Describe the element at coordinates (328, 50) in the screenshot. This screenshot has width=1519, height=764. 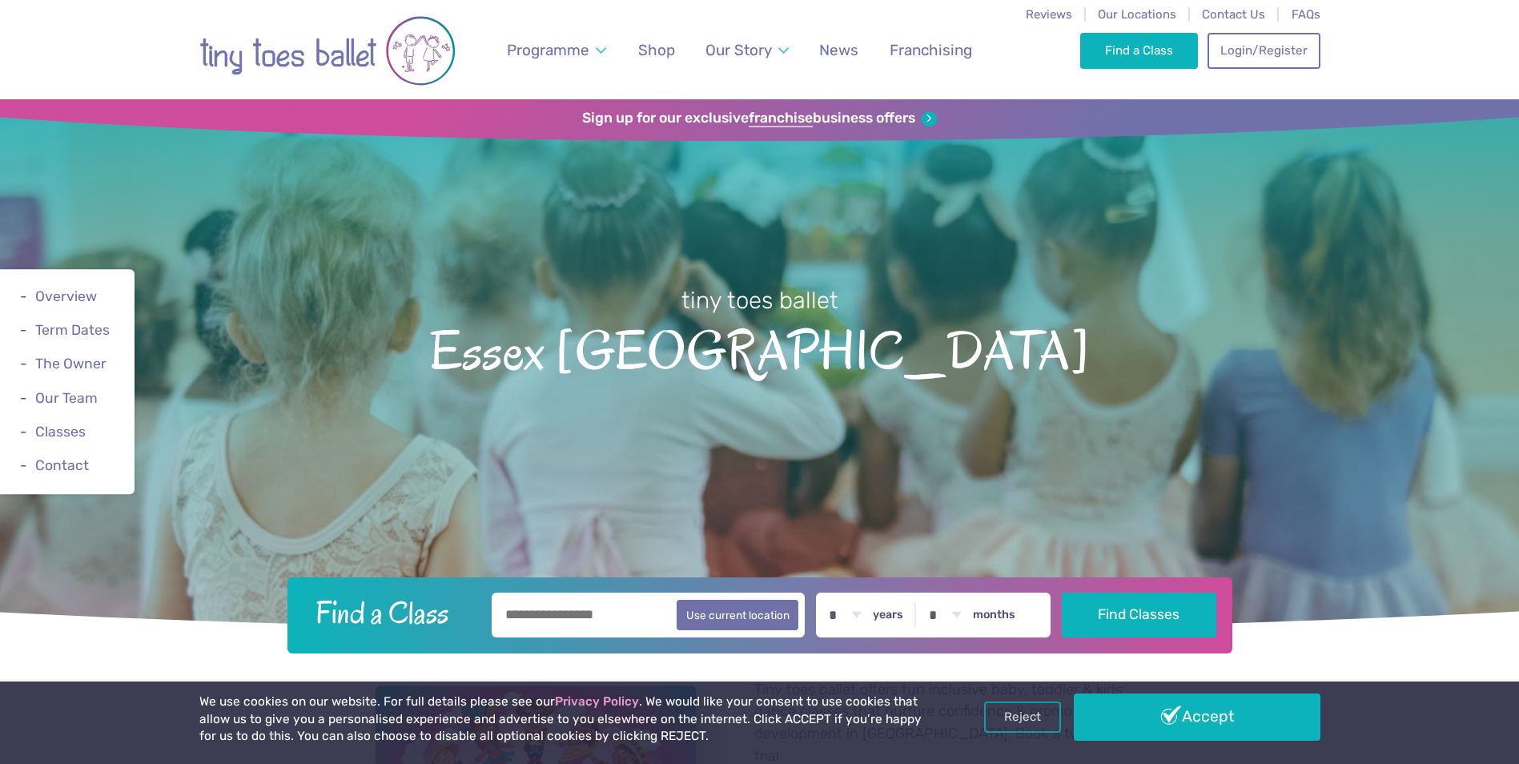
I see `img: tiny toes ballet` at that location.